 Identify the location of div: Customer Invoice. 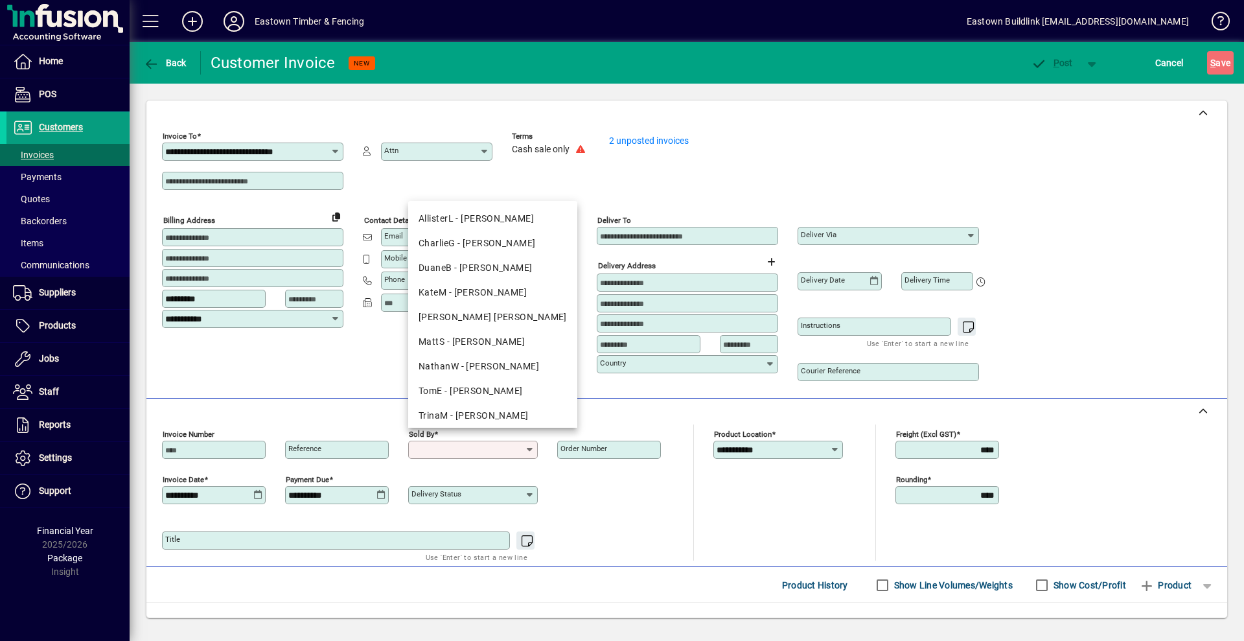
(273, 63).